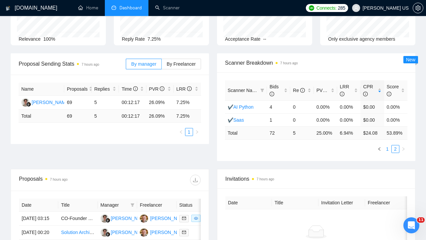 This screenshot has height=240, width=426. What do you see at coordinates (349, 132) in the screenshot?
I see `td: 6.94 %` at bounding box center [349, 132].